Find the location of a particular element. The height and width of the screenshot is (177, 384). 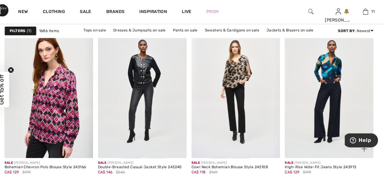

img: Cowl Neck Bohemian Blouse Style 243108. Black/Multi is located at coordinates (238, 91).